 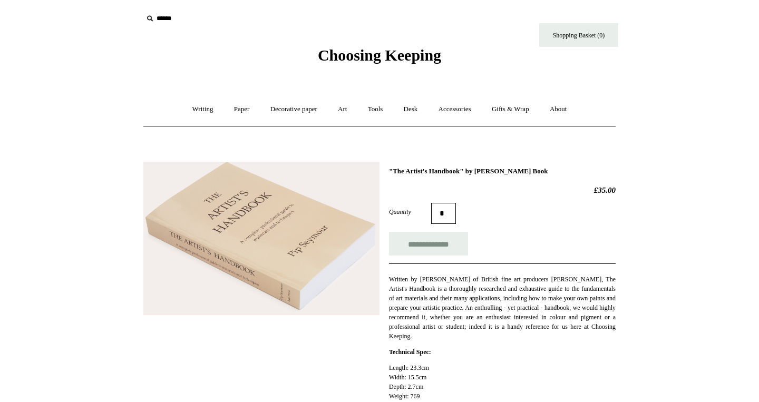 I want to click on a: Gifts & Wrap, so click(x=510, y=109).